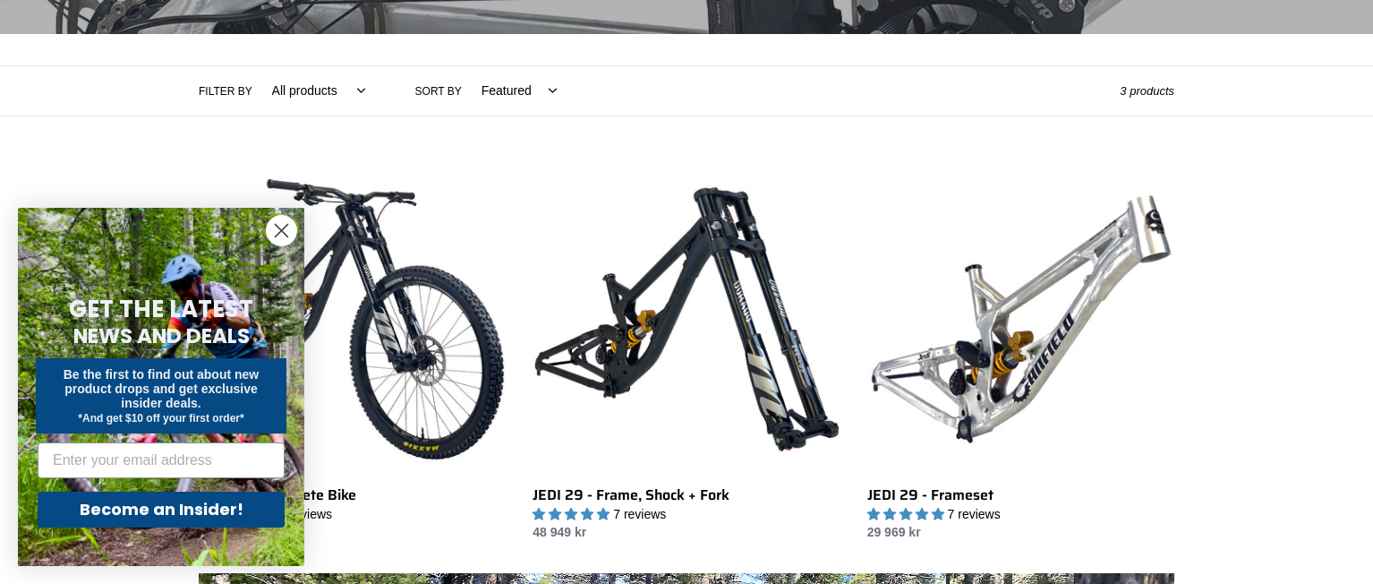  I want to click on span: *And get $10 off your first order*, so click(160, 418).